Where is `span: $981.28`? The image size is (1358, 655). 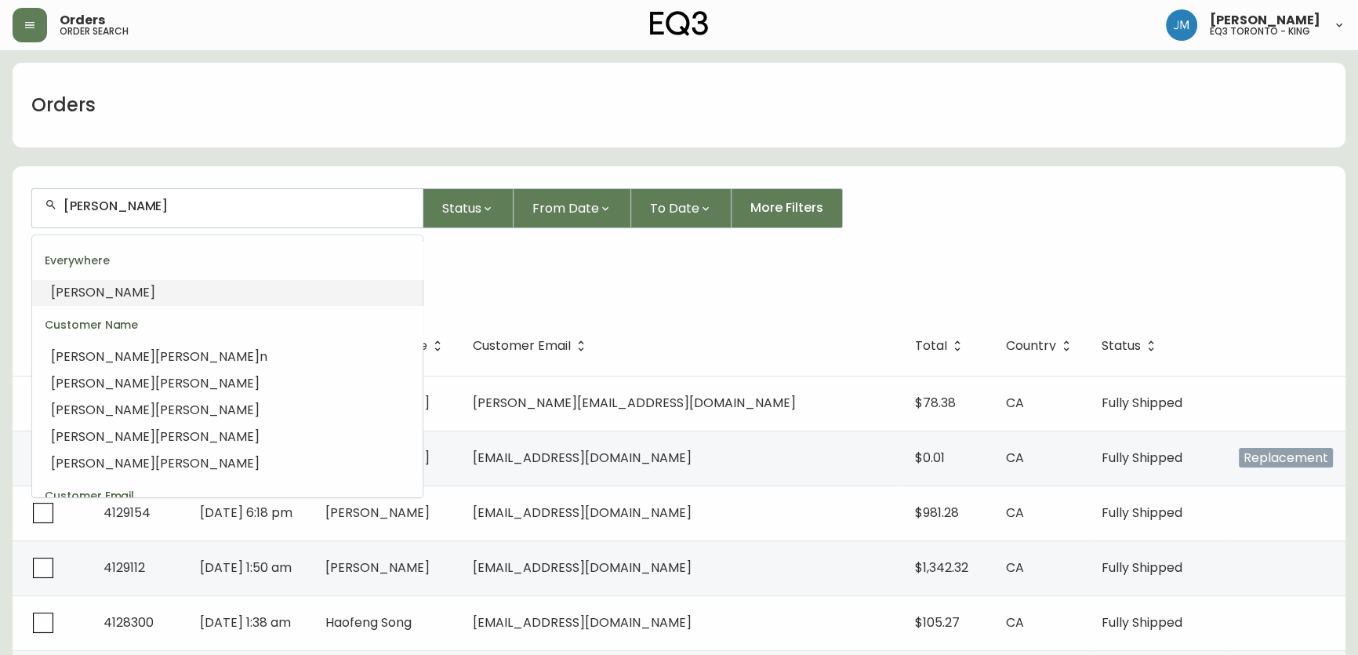 span: $981.28 is located at coordinates (937, 512).